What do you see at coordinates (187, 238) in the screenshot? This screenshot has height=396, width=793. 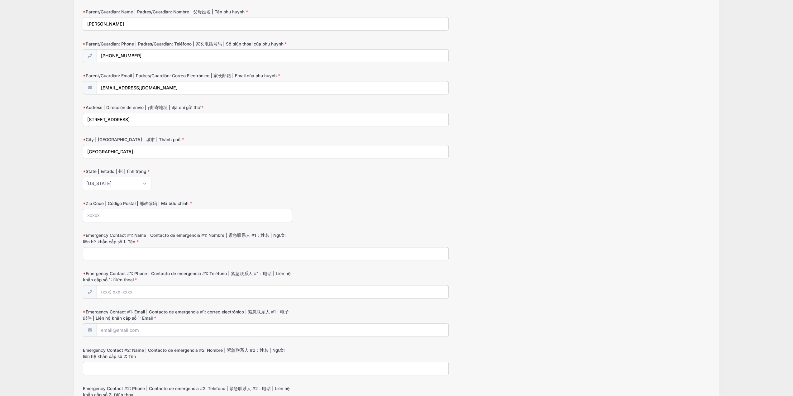 I see `label: Emergency Contact #1: Name | Contacto de emergencia #1: Nombre | 紧急联系人 #1：姓名 | Người liên hệ khẩn...` at bounding box center [187, 238].